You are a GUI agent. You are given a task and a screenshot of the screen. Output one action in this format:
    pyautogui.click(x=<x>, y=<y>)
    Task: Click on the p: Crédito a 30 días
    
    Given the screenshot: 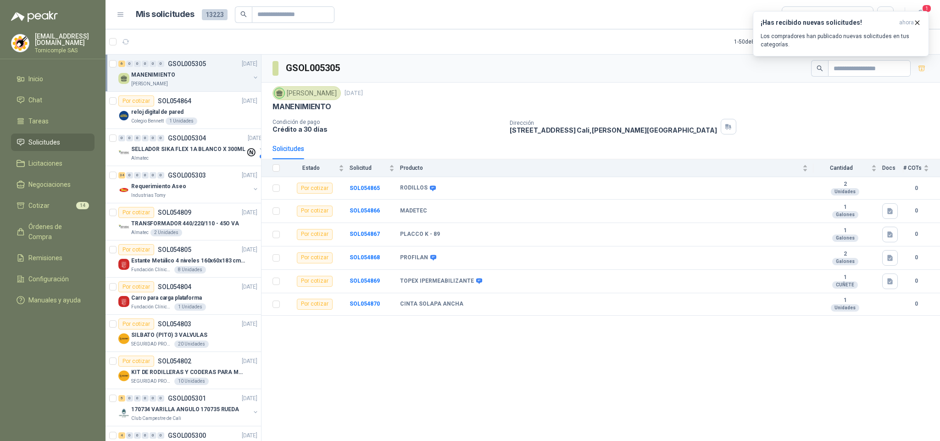 What is the action you would take?
    pyautogui.click(x=387, y=129)
    